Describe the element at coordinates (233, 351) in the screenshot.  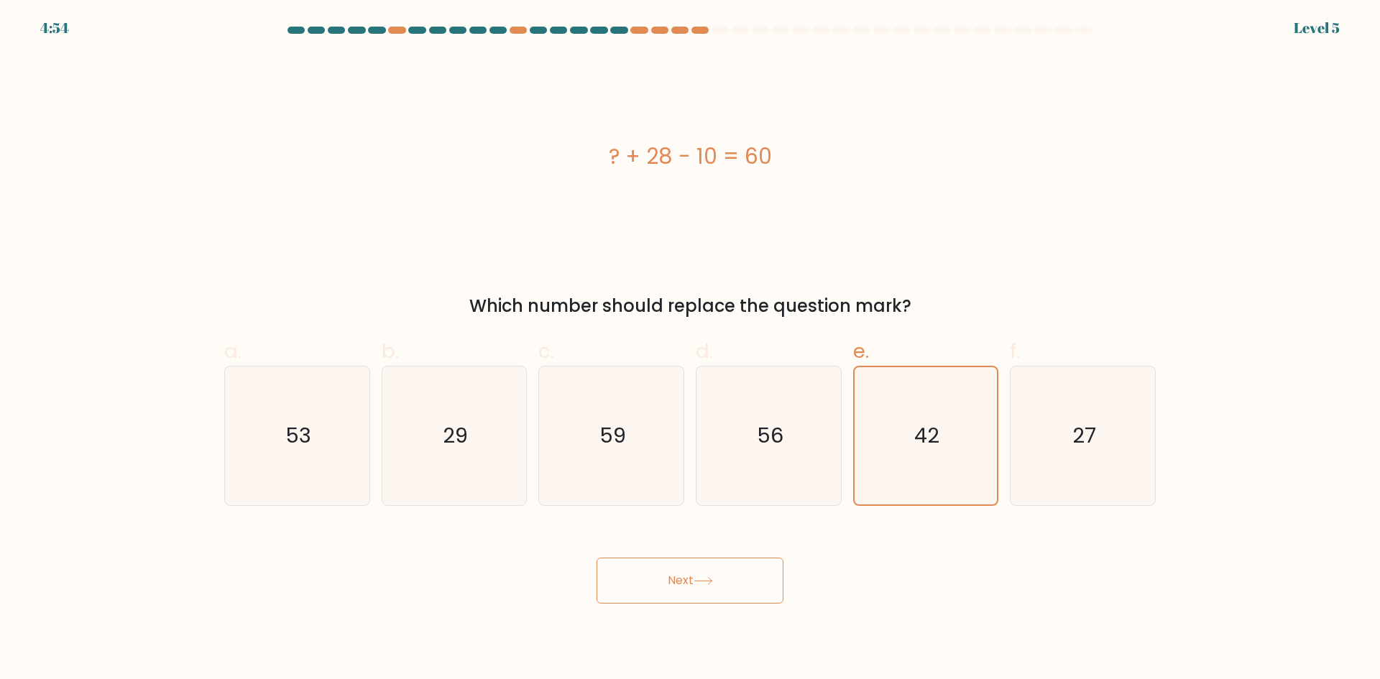
I see `span: a.` at that location.